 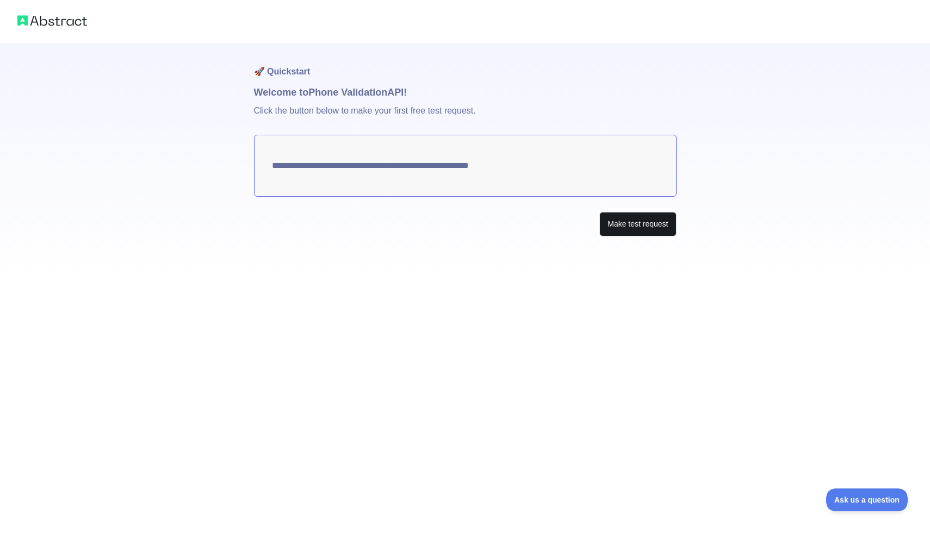 I want to click on h1: Welcome to Phone Validation API!, so click(x=465, y=92).